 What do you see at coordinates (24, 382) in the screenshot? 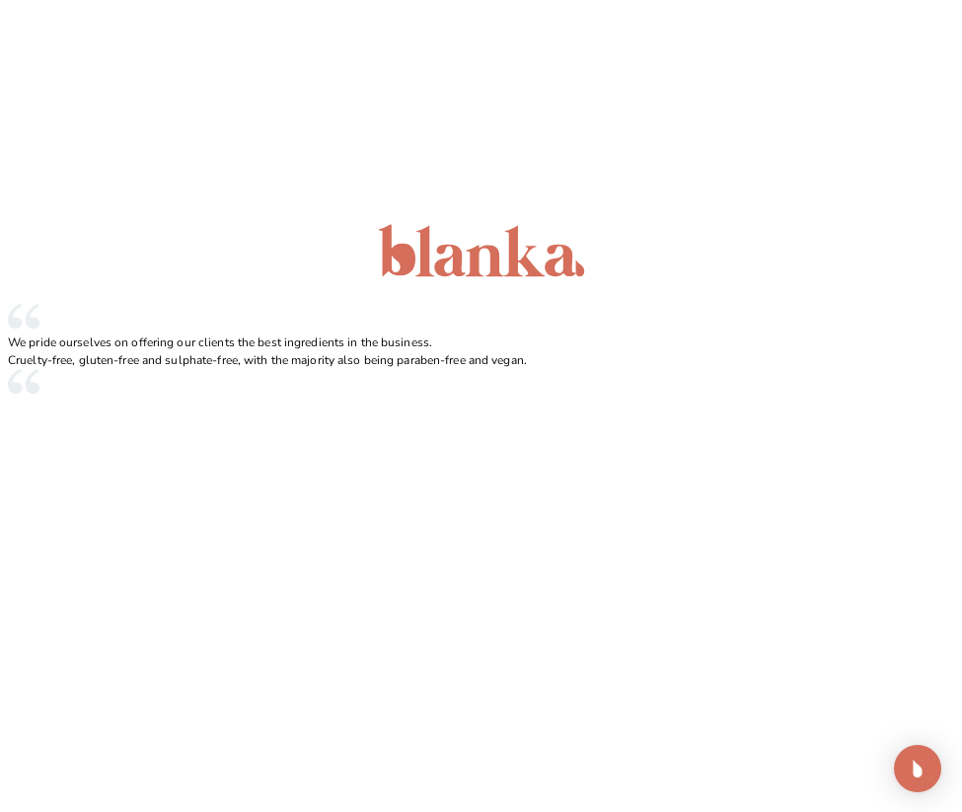
I see `img: closing quote` at bounding box center [24, 382].